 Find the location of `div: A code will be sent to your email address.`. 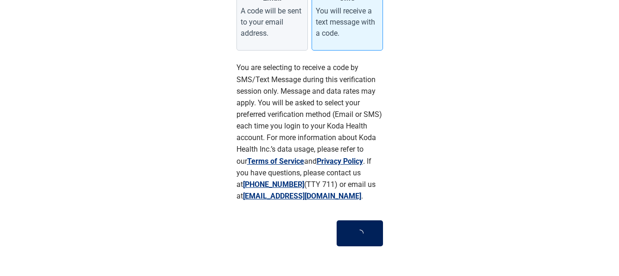

div: A code will be sent to your email address. is located at coordinates (272, 22).